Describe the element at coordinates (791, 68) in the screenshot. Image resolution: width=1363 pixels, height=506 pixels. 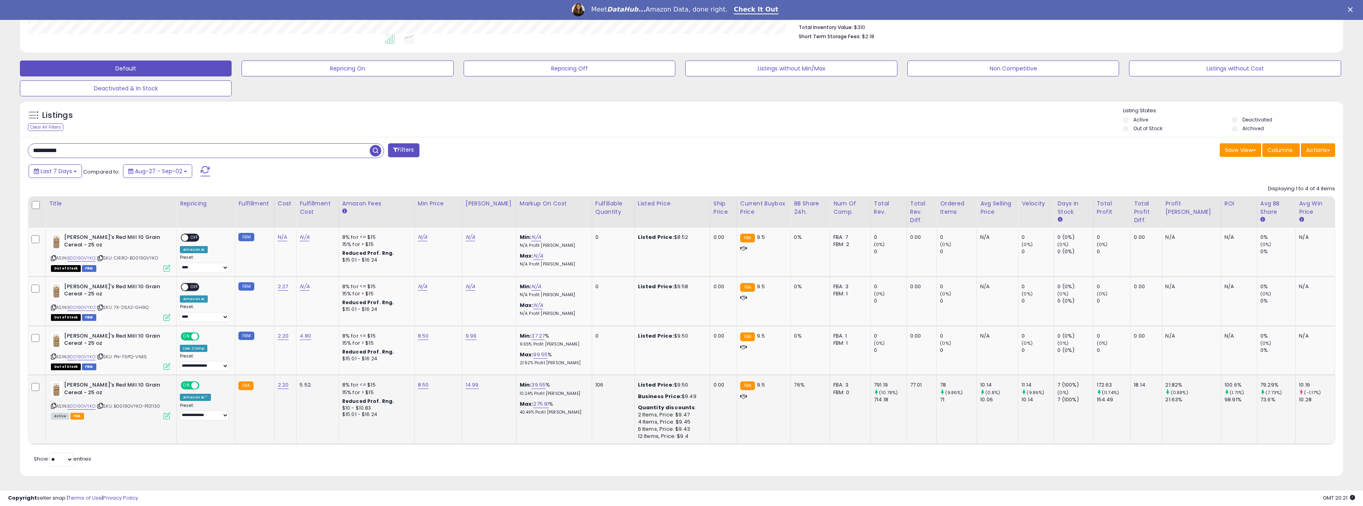
I see `button: Listings without Min/Max` at that location.